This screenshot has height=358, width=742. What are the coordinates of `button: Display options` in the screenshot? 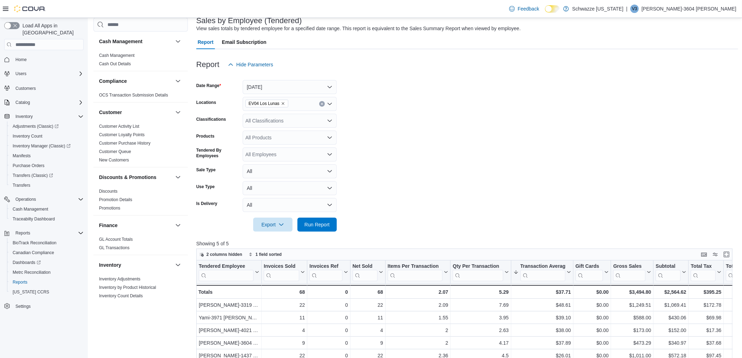 It's located at (715, 254).